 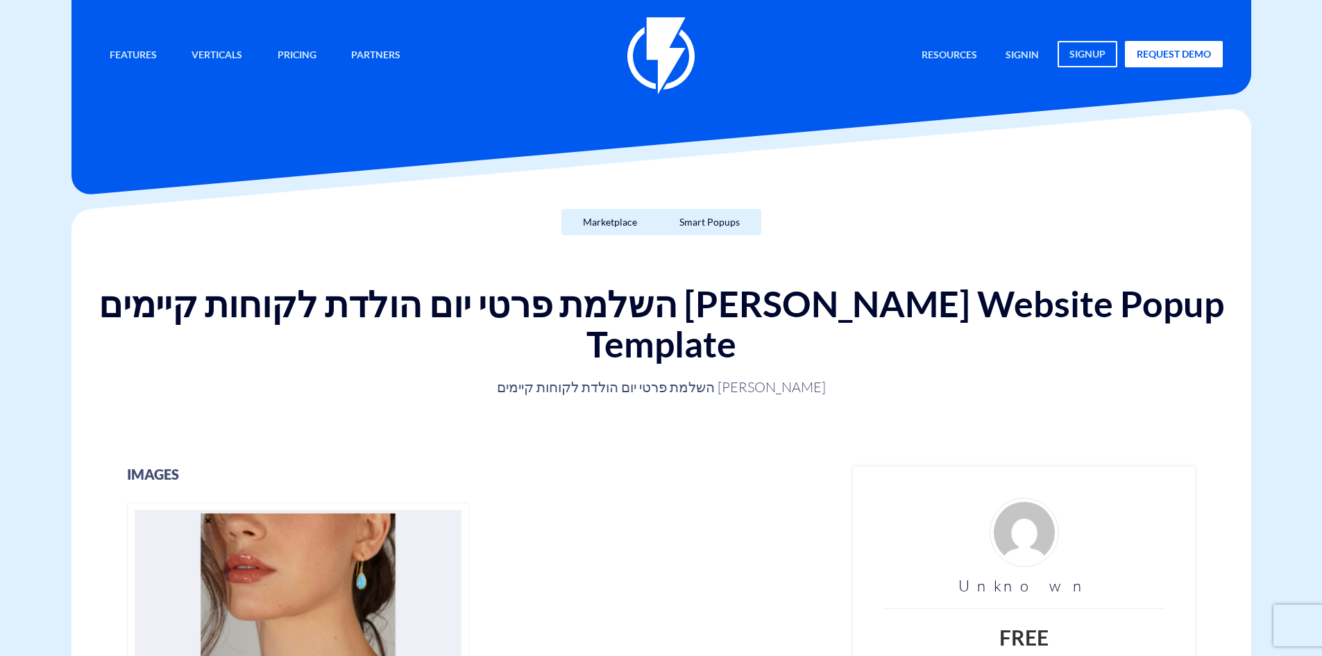 I want to click on a: signin, so click(x=1023, y=56).